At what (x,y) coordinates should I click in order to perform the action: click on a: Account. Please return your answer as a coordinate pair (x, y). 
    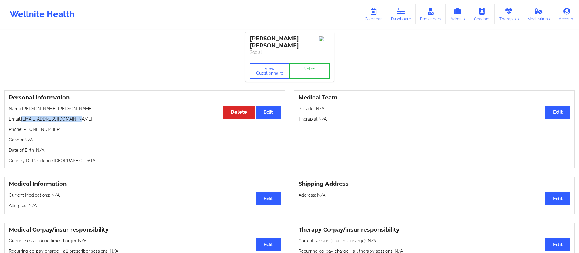
    Looking at the image, I should click on (567, 14).